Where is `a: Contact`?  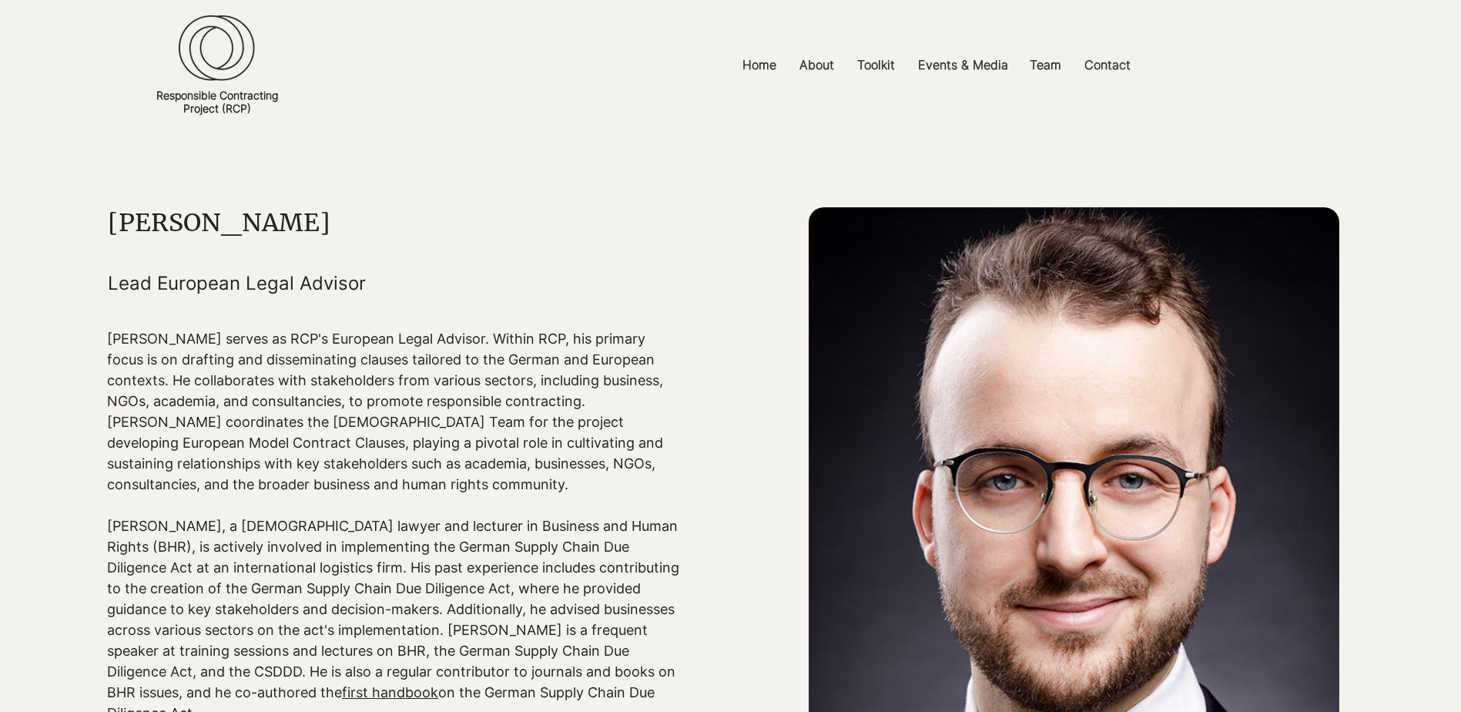 a: Contact is located at coordinates (1108, 65).